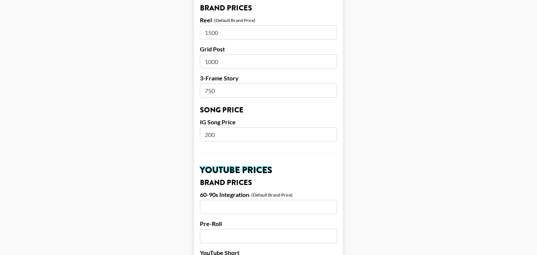  Describe the element at coordinates (269, 110) in the screenshot. I see `h3: Song Price` at that location.